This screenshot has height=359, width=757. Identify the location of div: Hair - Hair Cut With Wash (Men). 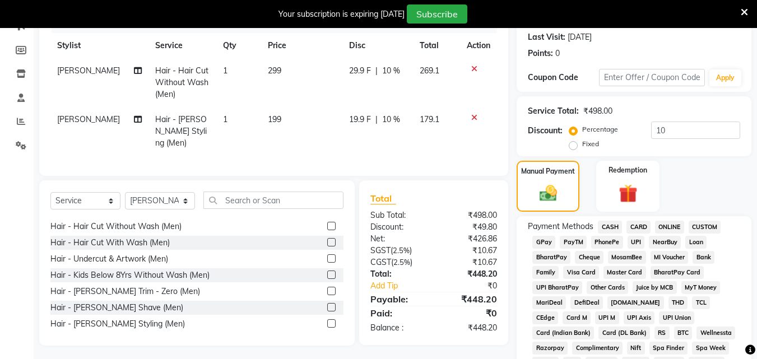
(110, 243).